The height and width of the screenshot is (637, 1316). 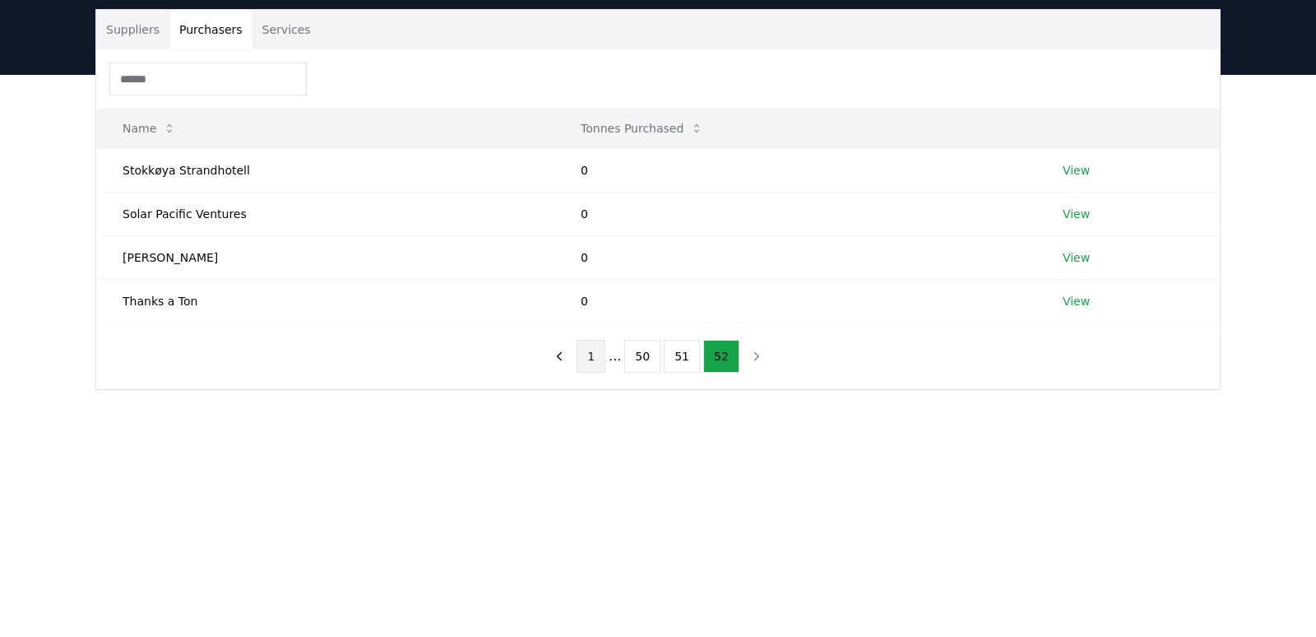 What do you see at coordinates (325, 300) in the screenshot?
I see `td: Thanks a Ton` at bounding box center [325, 300].